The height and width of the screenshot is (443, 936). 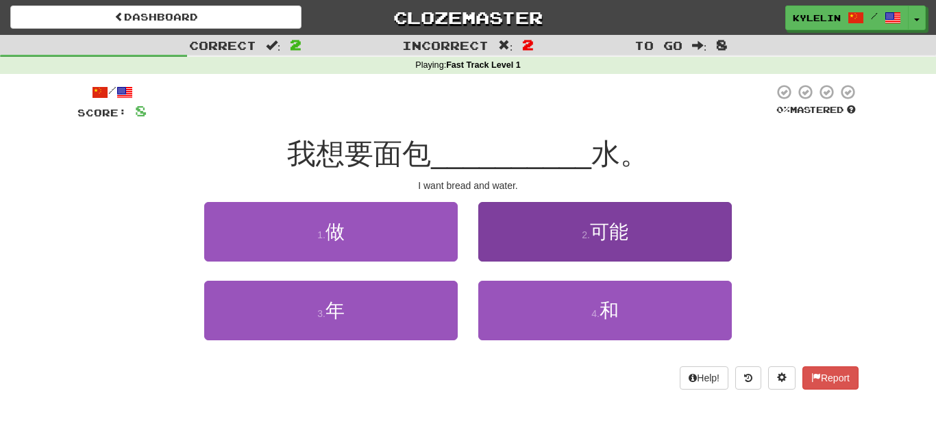 What do you see at coordinates (467, 17) in the screenshot?
I see `a: Clozemaster` at bounding box center [467, 17].